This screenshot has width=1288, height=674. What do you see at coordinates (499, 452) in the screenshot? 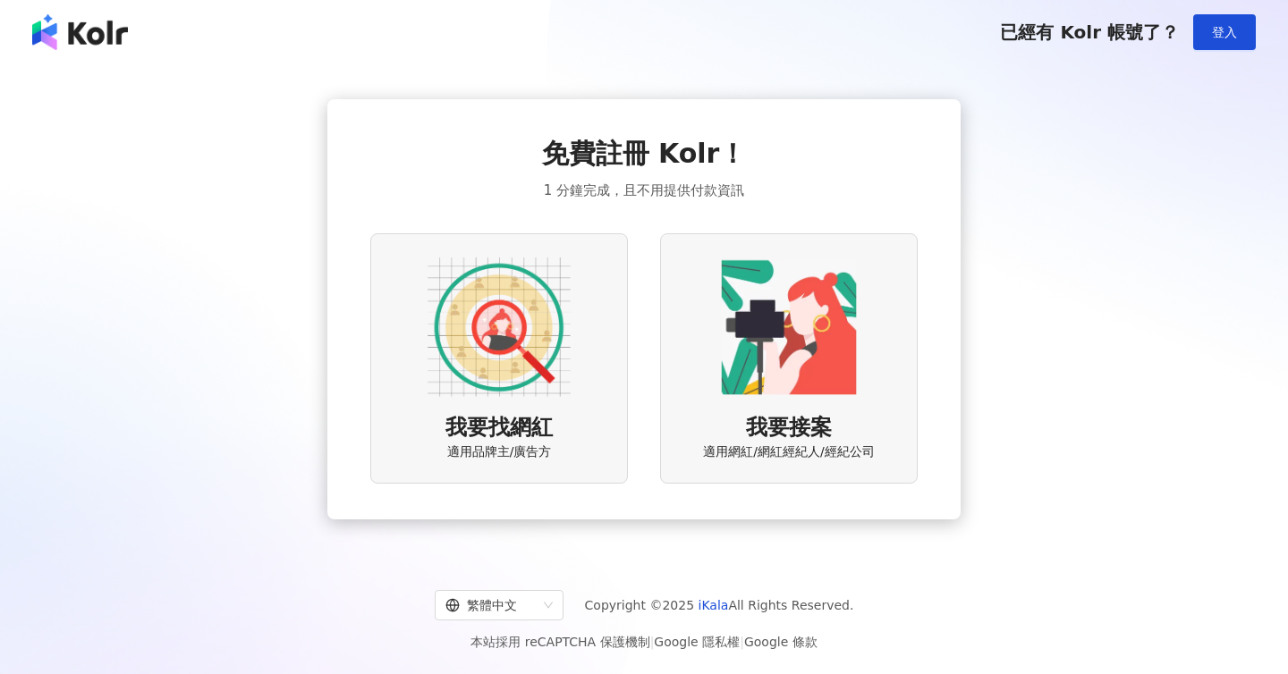
I see `span: 適用品牌主/廣告方` at bounding box center [499, 452].